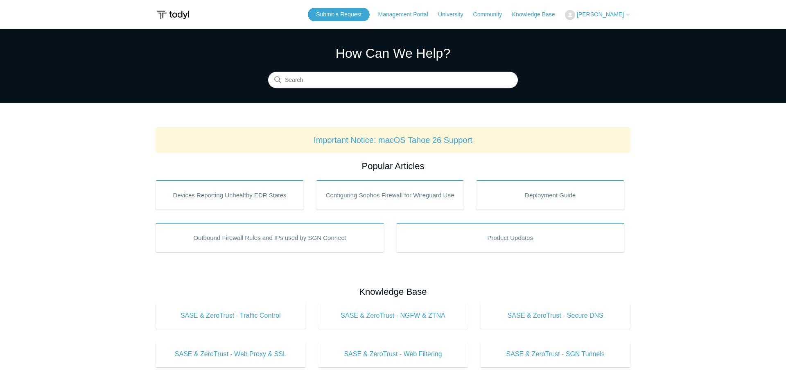 The image size is (786, 373). Describe the element at coordinates (555, 354) in the screenshot. I see `a: SASE & ZeroTrust - SGN Tunnels` at that location.